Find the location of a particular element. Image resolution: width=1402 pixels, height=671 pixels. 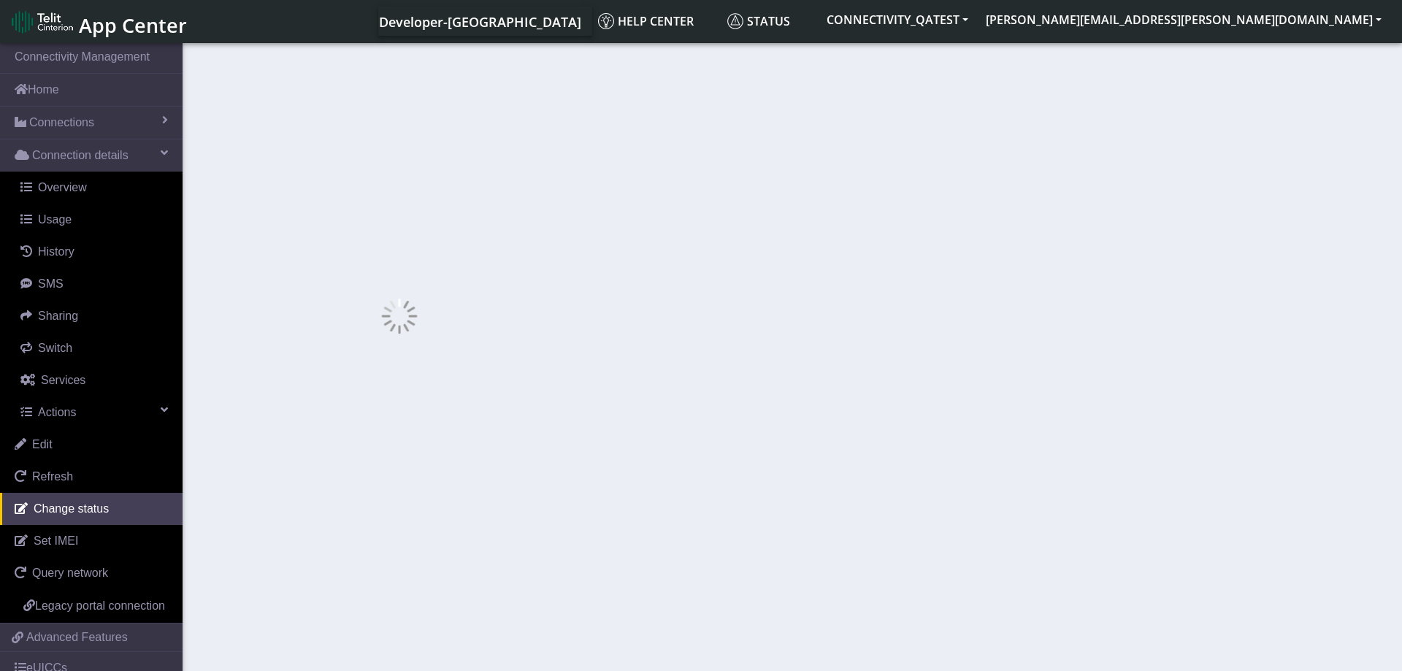

span: Set IMEI is located at coordinates (56, 541).